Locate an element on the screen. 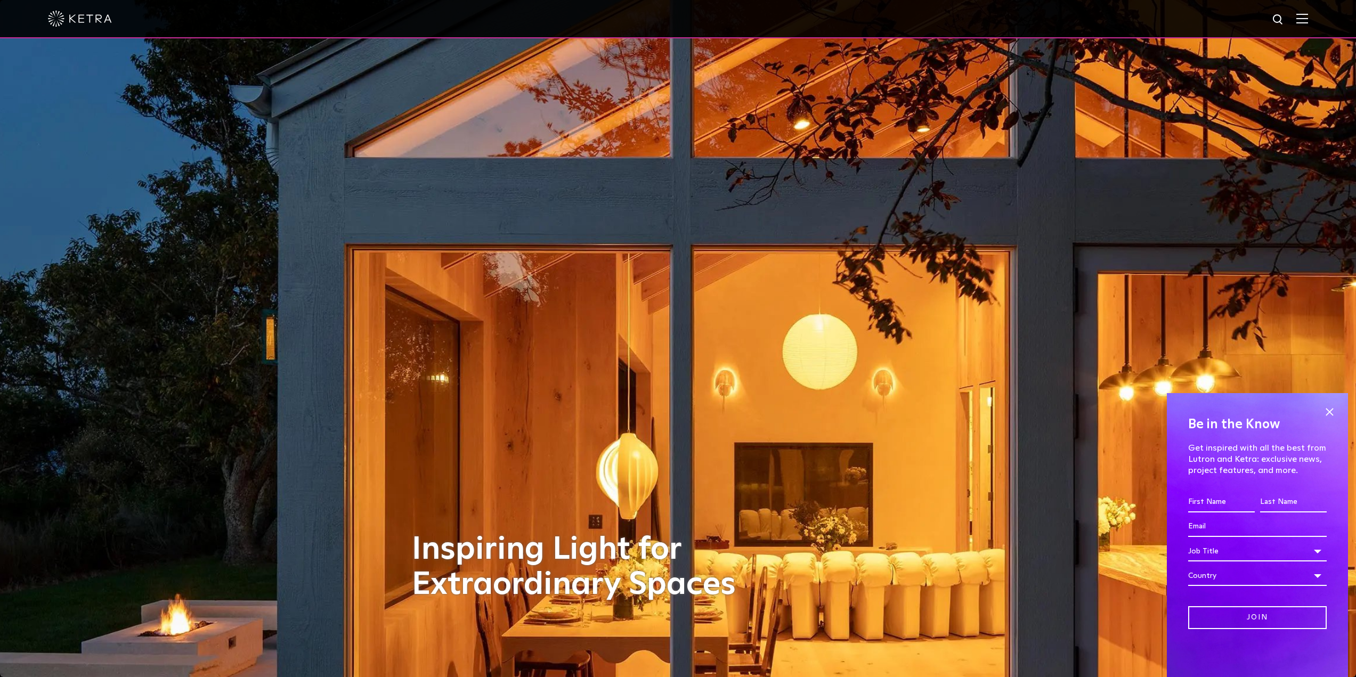 The height and width of the screenshot is (677, 1356). input: First Name is located at coordinates (1221, 502).